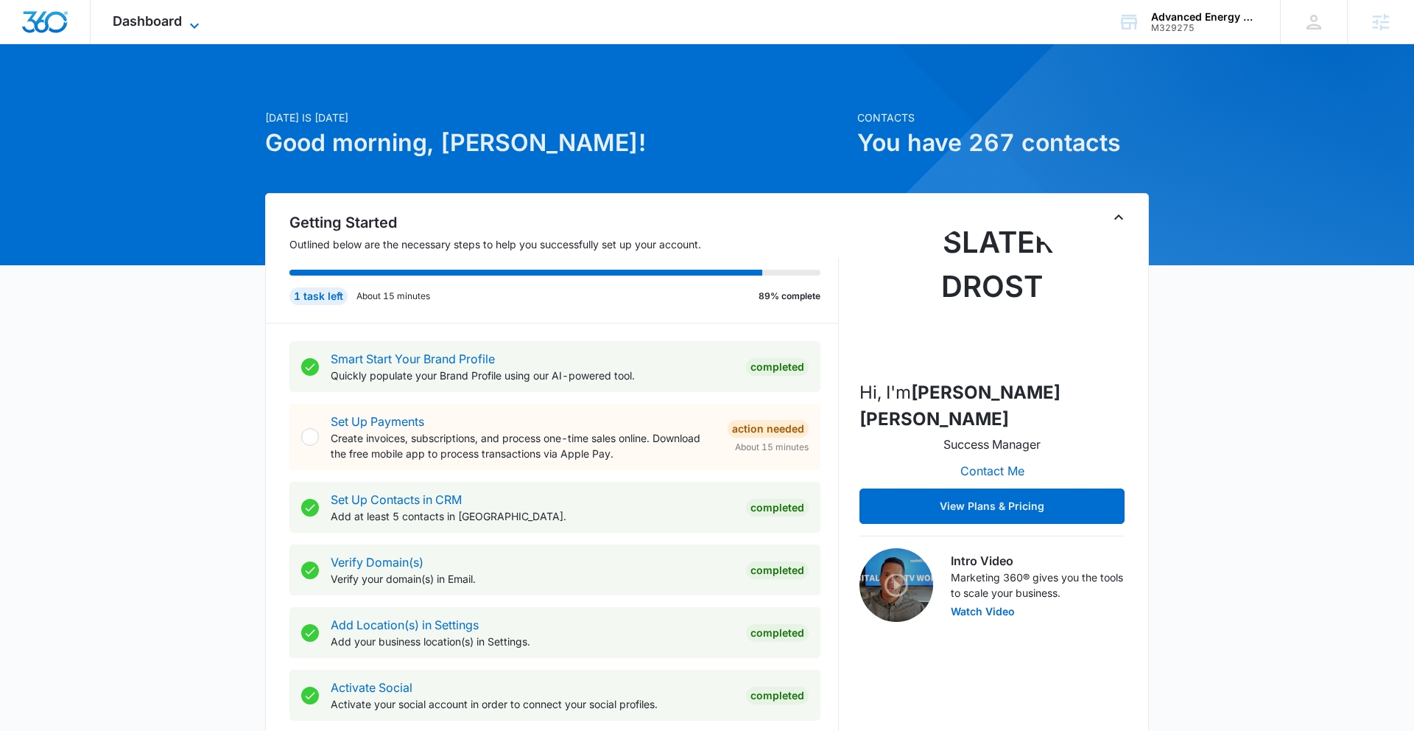 The image size is (1414, 731). I want to click on div: 1 task left, so click(318, 296).